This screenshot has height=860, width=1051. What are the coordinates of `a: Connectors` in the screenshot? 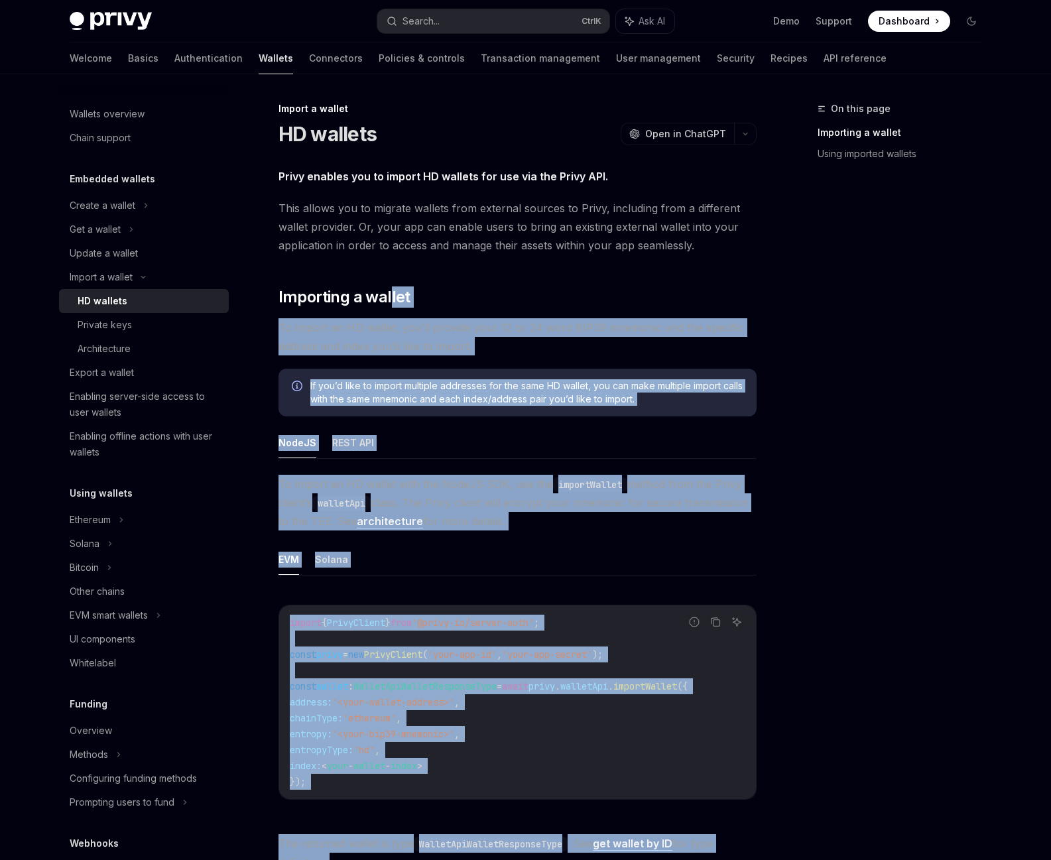 It's located at (336, 58).